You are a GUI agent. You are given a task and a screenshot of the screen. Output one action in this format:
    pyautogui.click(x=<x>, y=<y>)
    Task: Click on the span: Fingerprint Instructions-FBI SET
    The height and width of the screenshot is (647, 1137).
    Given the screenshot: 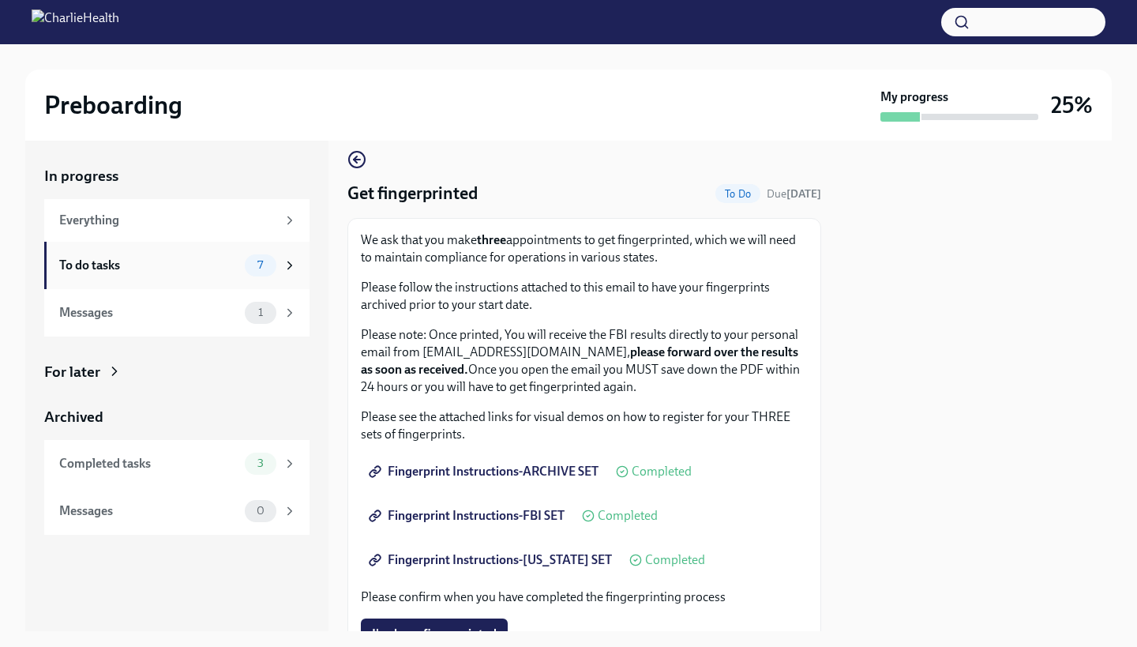 What is the action you would take?
    pyautogui.click(x=468, y=516)
    